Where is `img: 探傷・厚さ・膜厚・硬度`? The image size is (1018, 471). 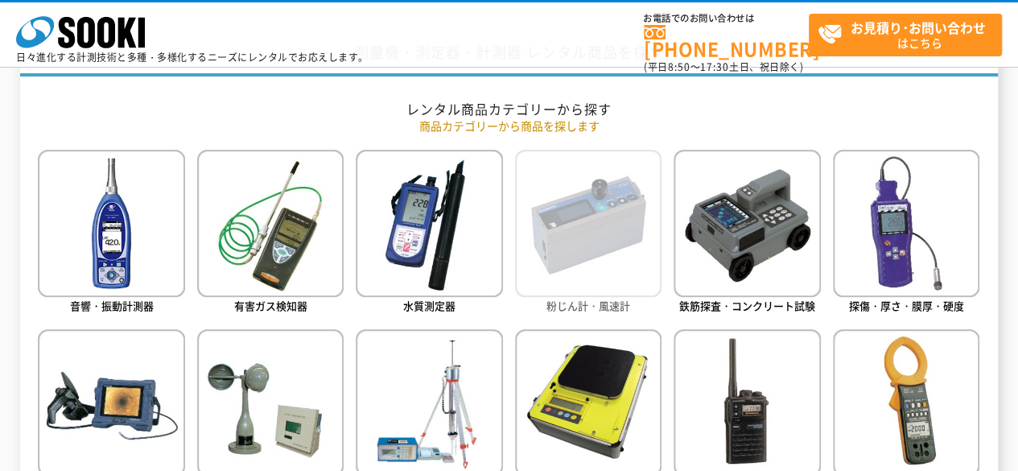 img: 探傷・厚さ・膜厚・硬度 is located at coordinates (907, 223).